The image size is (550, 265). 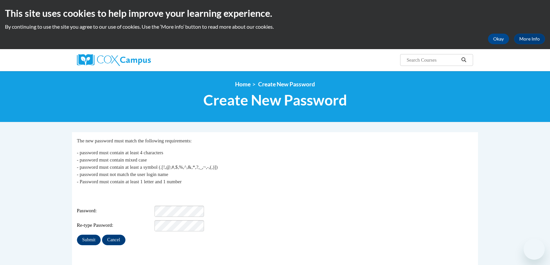 What do you see at coordinates (275, 13) in the screenshot?
I see `h2: This site uses cookies to help improve your learning experience.` at bounding box center [275, 13].